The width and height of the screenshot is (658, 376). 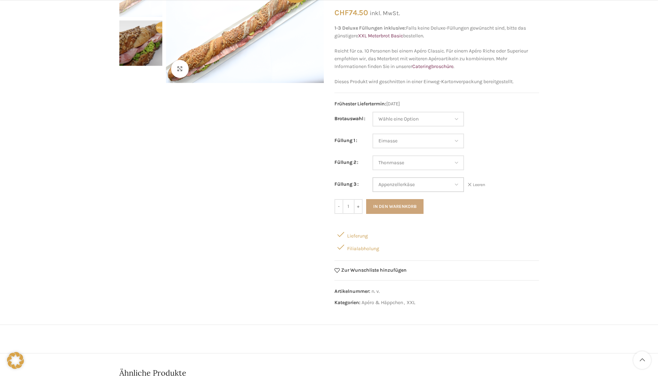 What do you see at coordinates (141, 43) in the screenshot?
I see `img: XXL Meterbrot Deluxe – Bild 2` at bounding box center [141, 43].